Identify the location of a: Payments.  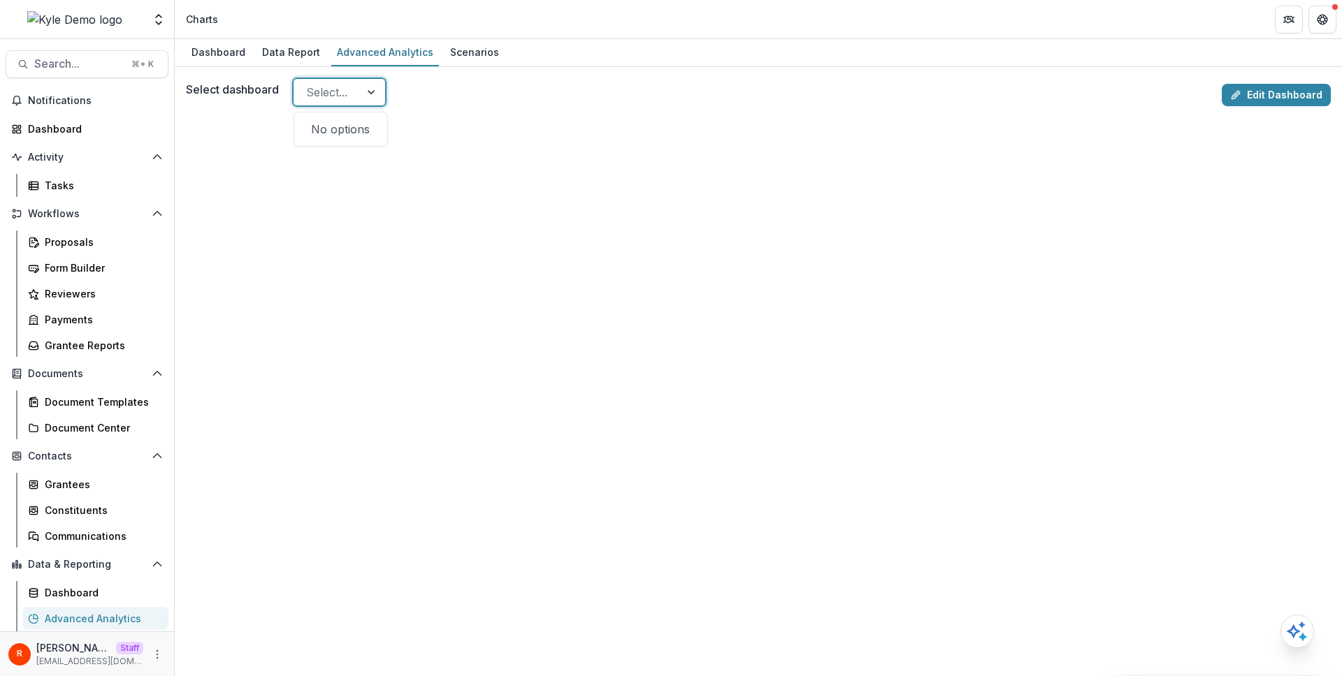
(95, 319).